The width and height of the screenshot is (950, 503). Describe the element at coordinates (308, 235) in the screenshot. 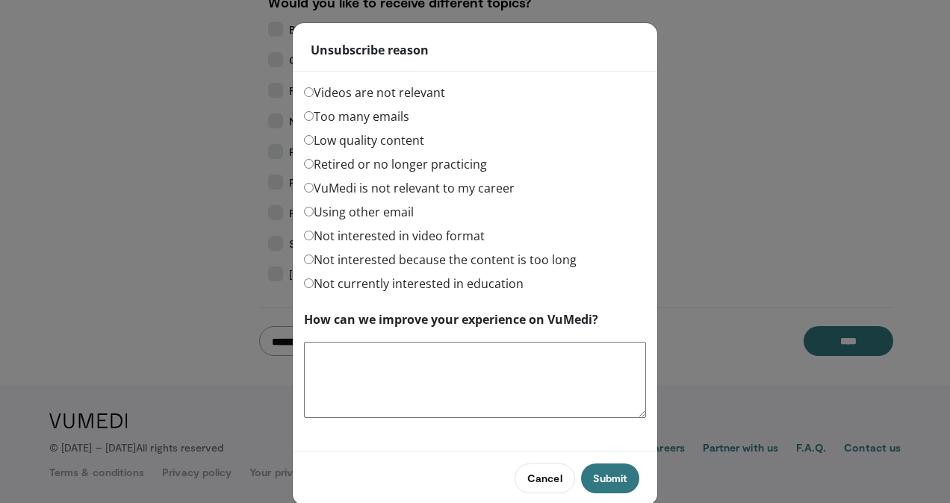

I see `input: Not interested in video format` at that location.